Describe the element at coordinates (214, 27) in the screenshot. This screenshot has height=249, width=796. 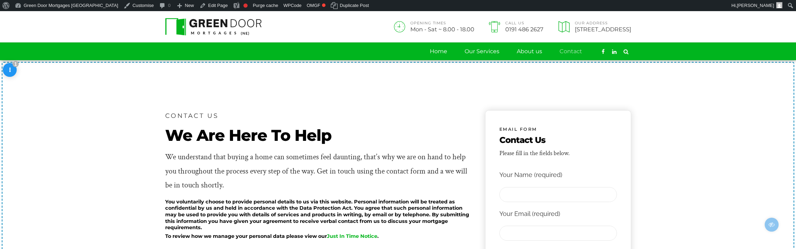
I see `img: Green Door Mortgages North East` at that location.